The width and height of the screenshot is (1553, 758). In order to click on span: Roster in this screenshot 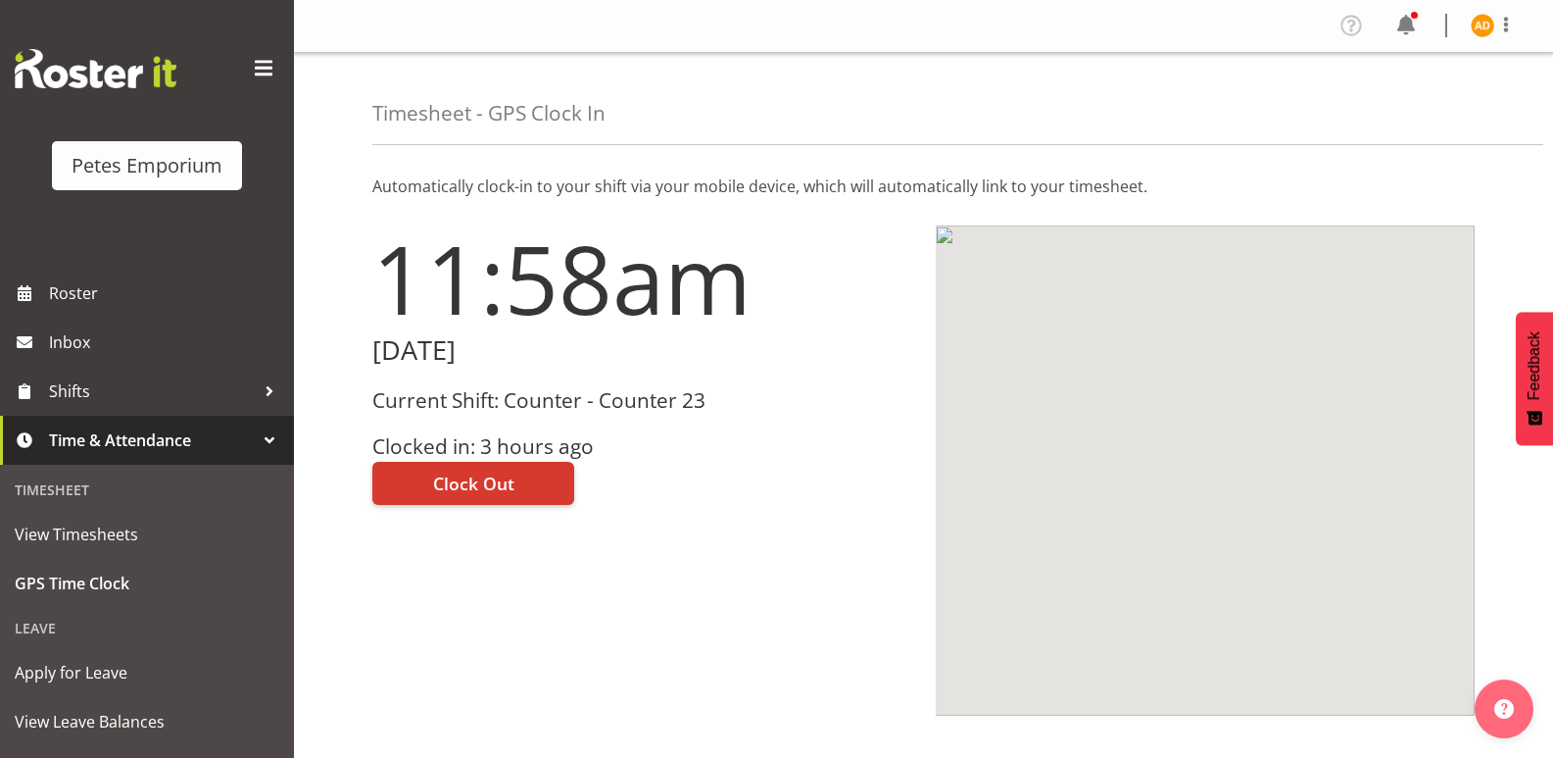, I will do `click(167, 293)`.